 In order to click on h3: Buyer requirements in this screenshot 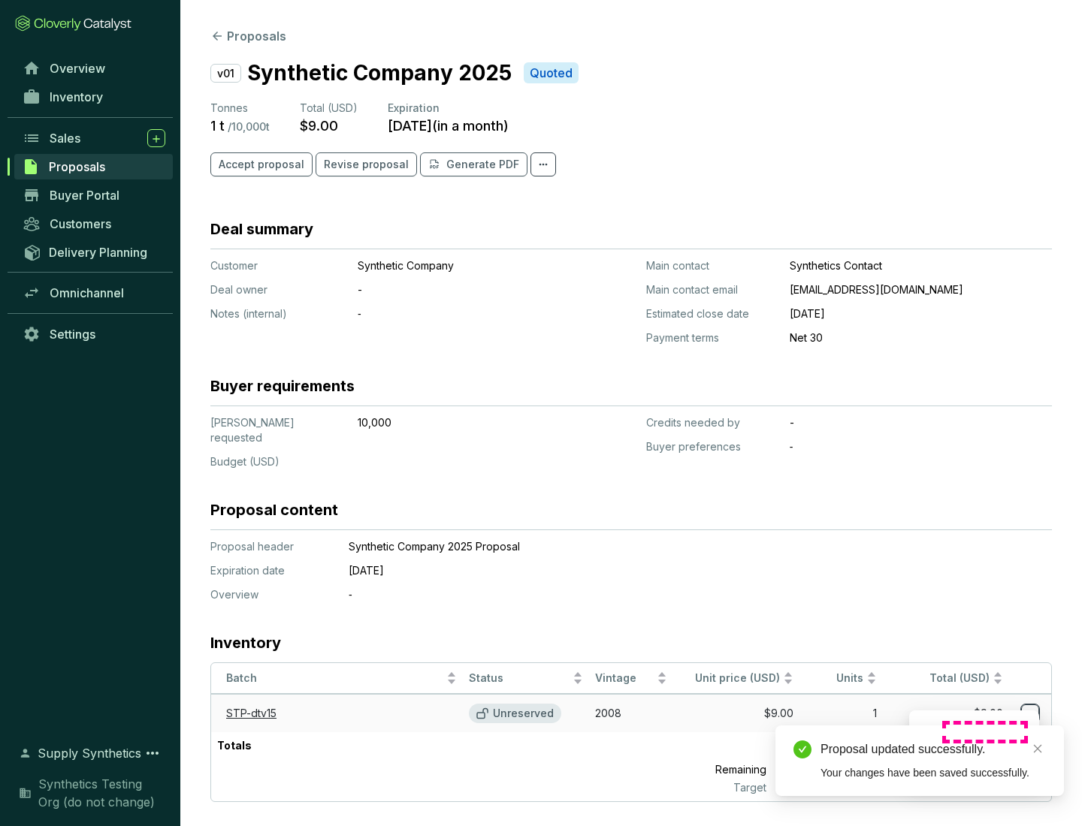, I will do `click(282, 386)`.